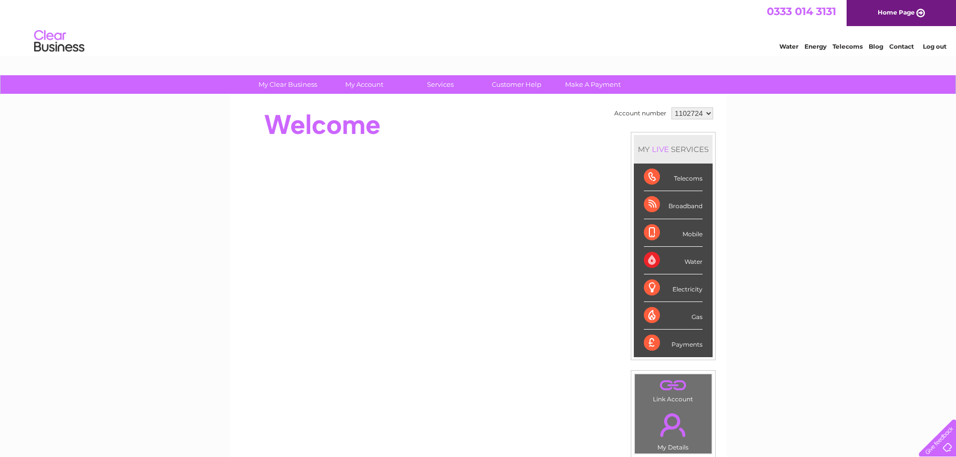 Image resolution: width=956 pixels, height=457 pixels. I want to click on div: Telecoms, so click(673, 177).